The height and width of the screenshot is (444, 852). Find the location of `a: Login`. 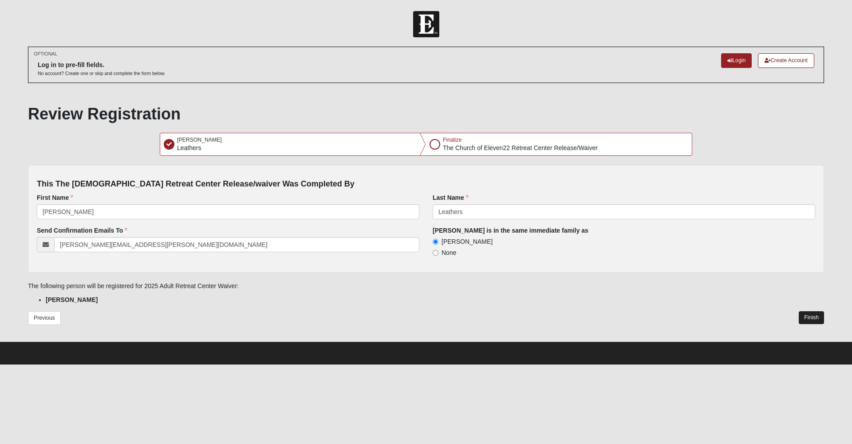

a: Login is located at coordinates (737, 60).